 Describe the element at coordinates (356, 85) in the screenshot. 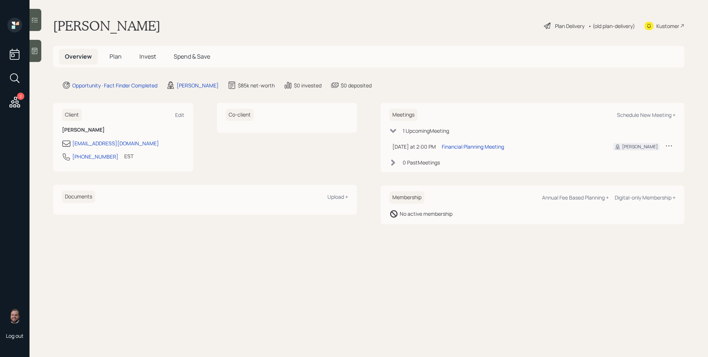

I see `div: $0 deposited` at that location.